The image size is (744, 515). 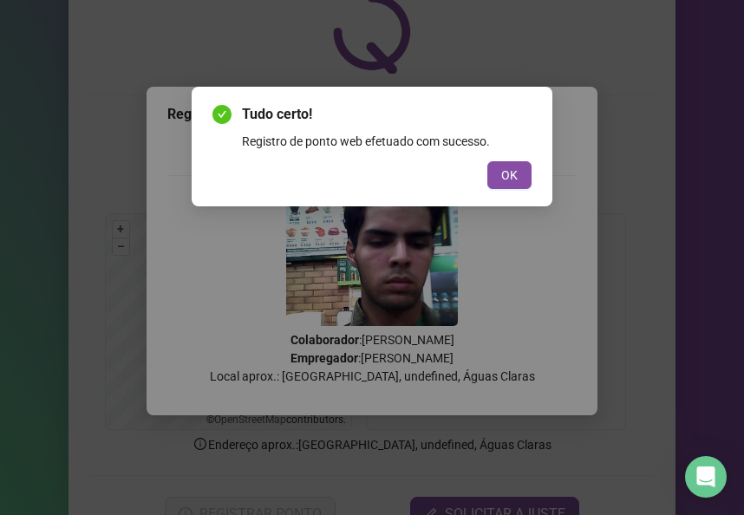 What do you see at coordinates (706, 477) in the screenshot?
I see `div: Open Intercom Messenger` at bounding box center [706, 477].